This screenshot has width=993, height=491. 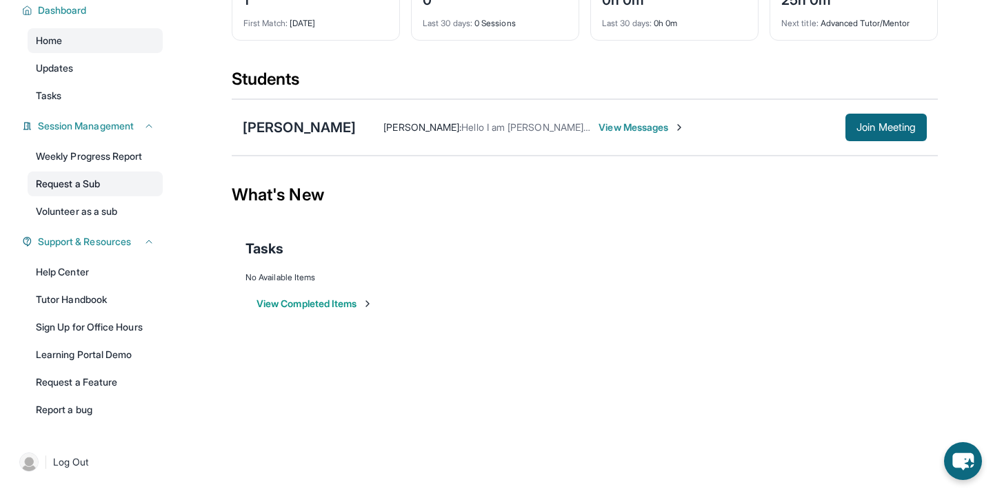 What do you see at coordinates (265, 23) in the screenshot?
I see `span: First Match :` at bounding box center [265, 23].